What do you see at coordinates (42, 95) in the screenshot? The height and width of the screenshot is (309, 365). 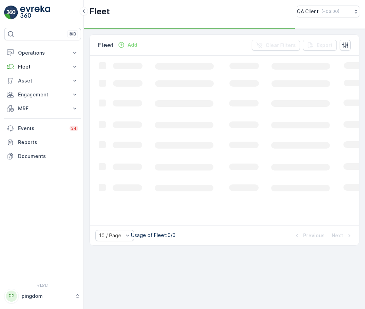 I see `button: Engagement` at bounding box center [42, 95].